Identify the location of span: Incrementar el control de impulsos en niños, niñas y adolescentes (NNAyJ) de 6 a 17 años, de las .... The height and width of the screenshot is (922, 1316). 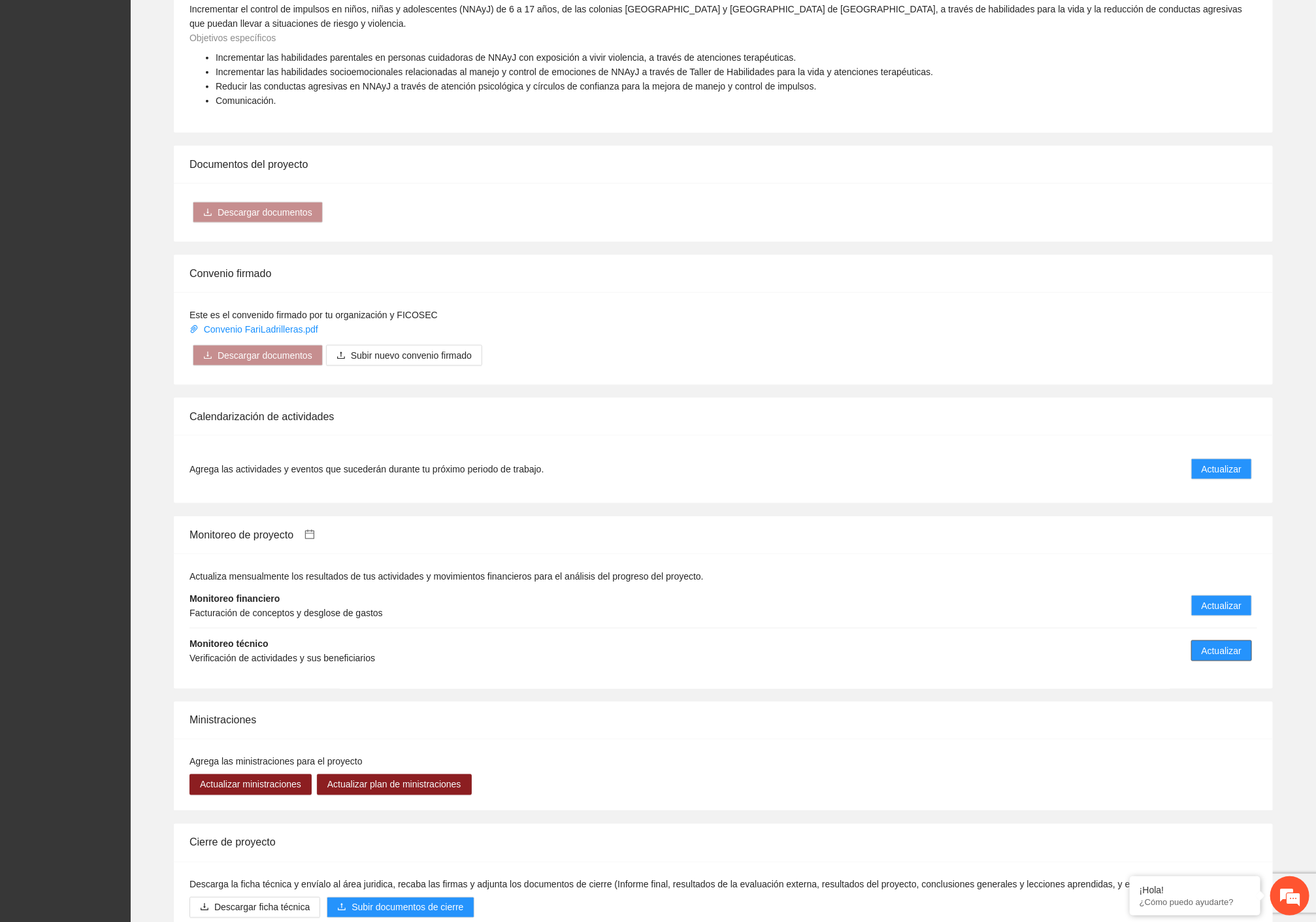
(715, 16).